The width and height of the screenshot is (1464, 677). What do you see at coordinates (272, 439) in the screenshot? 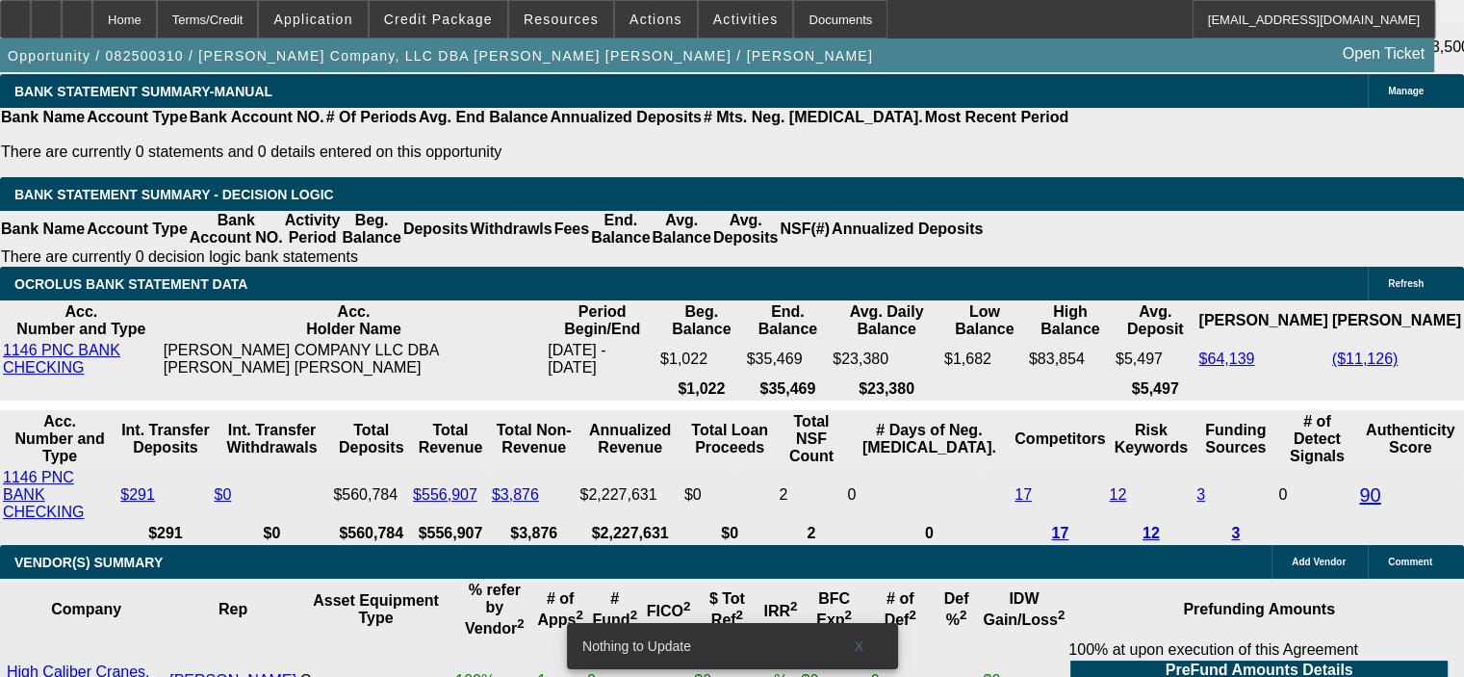
I see `th: Int. Transfer Withdrawals` at bounding box center [272, 439].